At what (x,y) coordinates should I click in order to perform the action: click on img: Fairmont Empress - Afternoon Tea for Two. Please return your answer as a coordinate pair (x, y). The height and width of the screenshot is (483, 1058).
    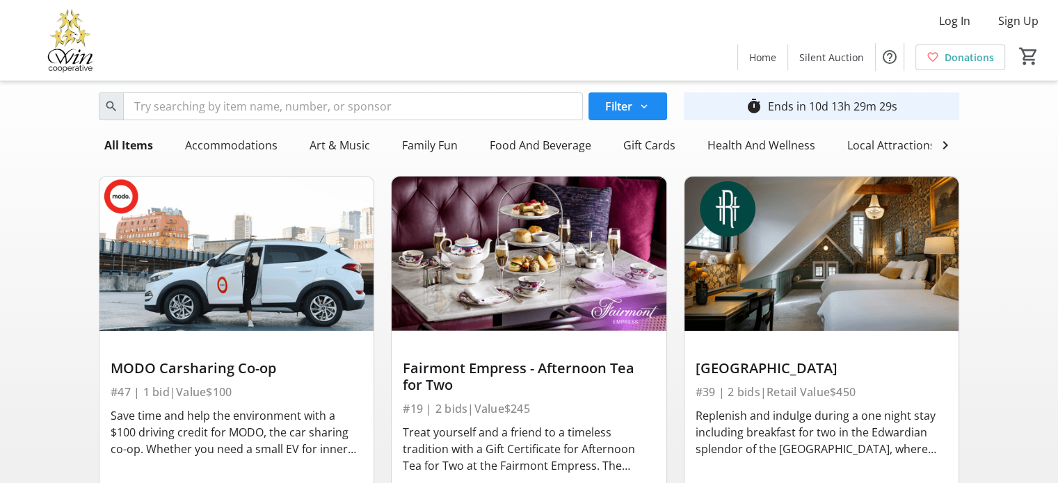
    Looking at the image, I should click on (529, 254).